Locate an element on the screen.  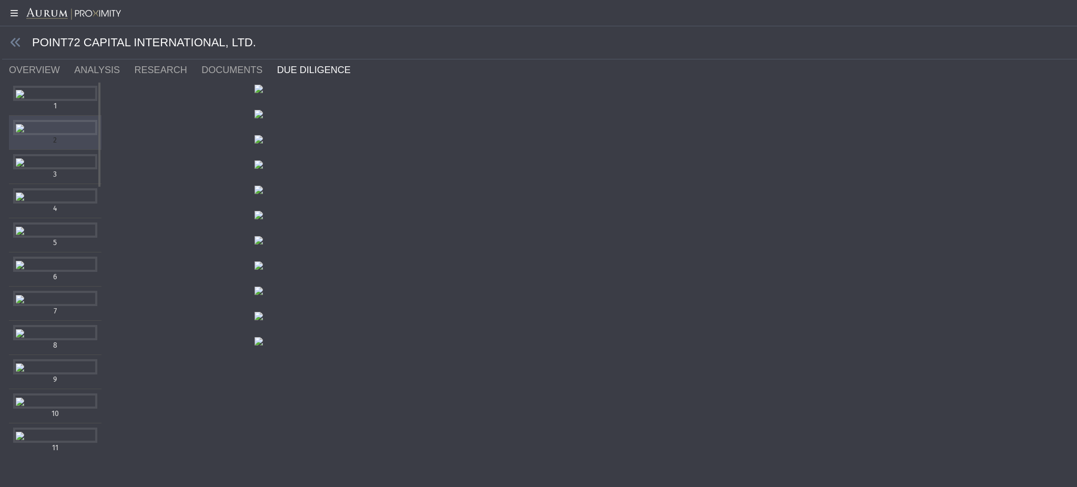
div: 6 is located at coordinates (55, 277).